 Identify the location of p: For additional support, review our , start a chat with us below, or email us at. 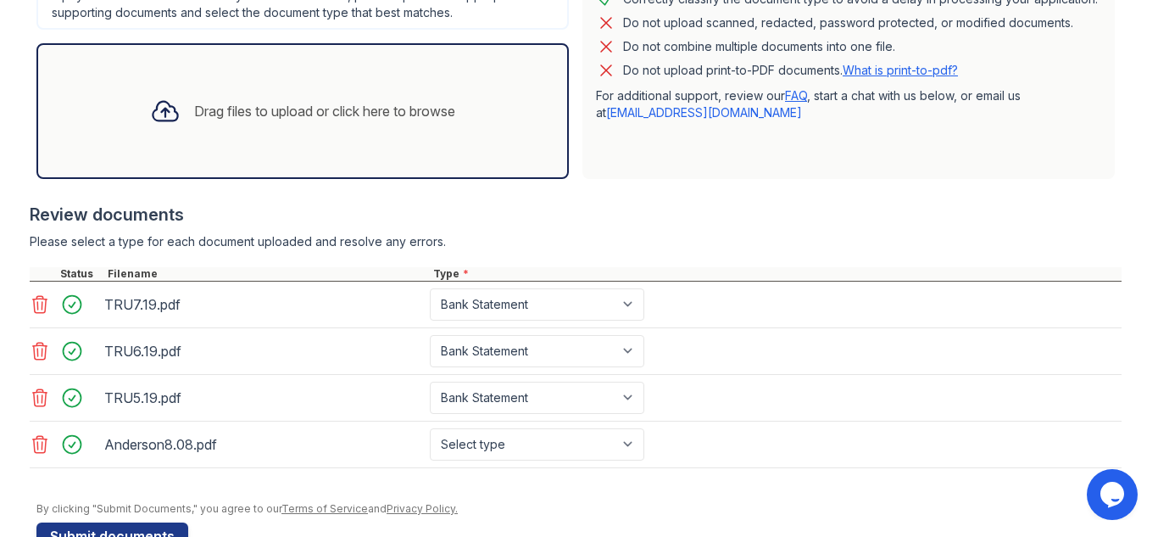
(849, 104).